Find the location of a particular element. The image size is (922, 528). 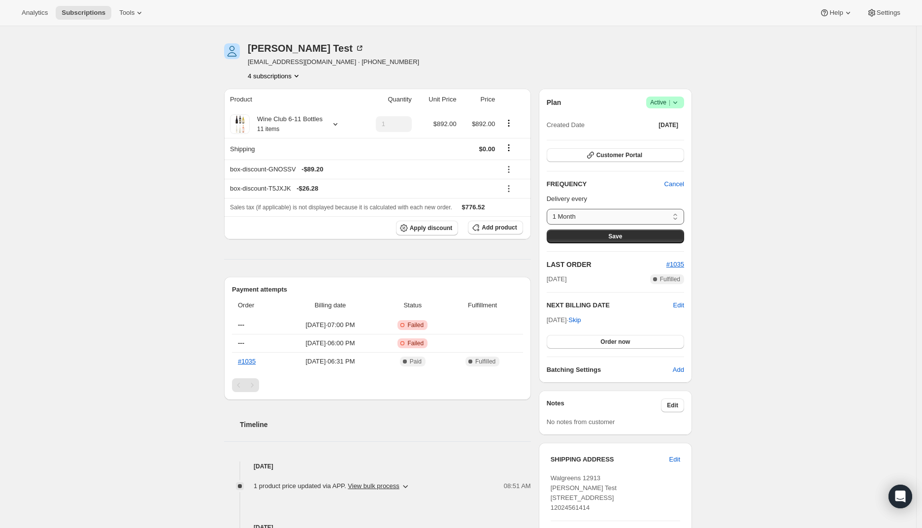

span: - $26.28 is located at coordinates (307, 189).